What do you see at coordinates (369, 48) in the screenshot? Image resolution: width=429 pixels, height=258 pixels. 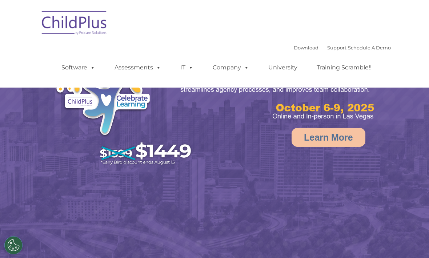 I see `a: Schedule A Demo` at bounding box center [369, 48].